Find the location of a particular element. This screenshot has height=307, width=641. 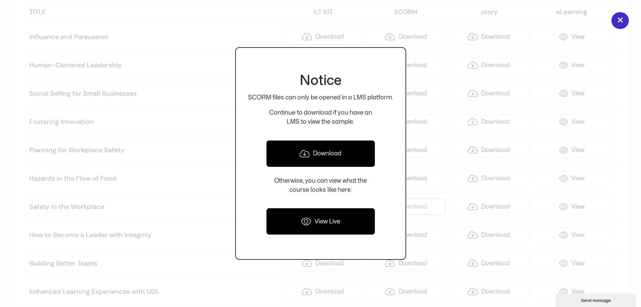

a: Download is located at coordinates (321, 154).